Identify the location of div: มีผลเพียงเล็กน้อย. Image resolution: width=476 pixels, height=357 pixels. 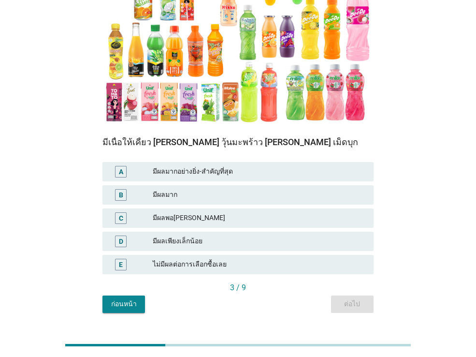
(259, 241).